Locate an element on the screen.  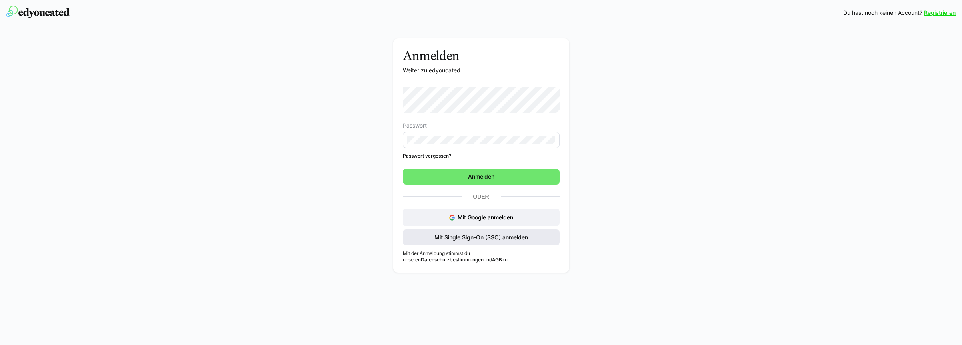
h3: Anmelden is located at coordinates (481, 56).